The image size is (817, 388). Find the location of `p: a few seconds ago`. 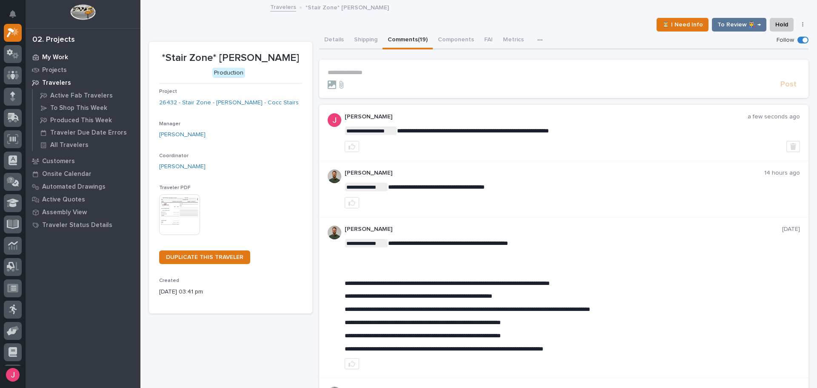

p: a few seconds ago is located at coordinates (774, 117).